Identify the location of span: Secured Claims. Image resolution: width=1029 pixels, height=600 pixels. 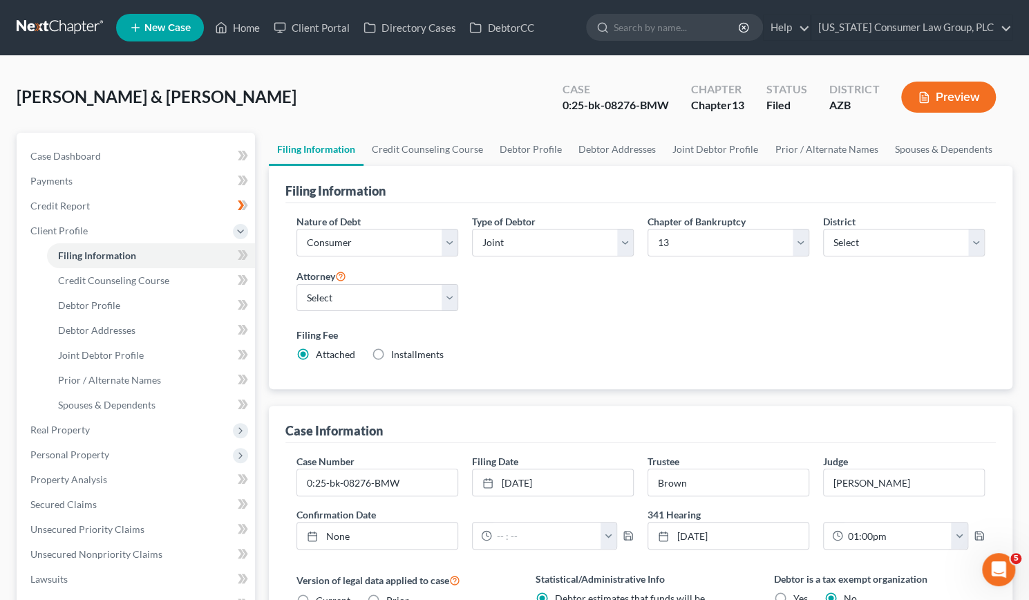
(64, 504).